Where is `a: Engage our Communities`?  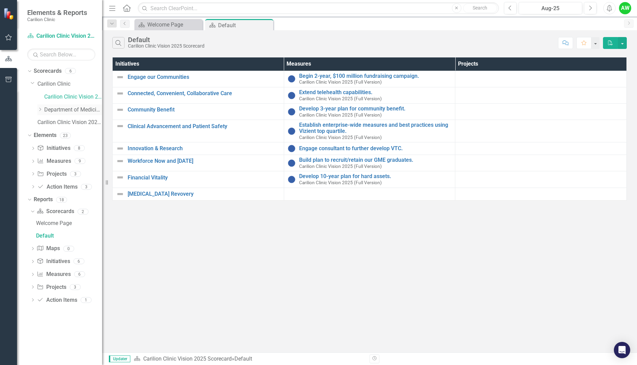
a: Engage our Communities is located at coordinates (204, 77).